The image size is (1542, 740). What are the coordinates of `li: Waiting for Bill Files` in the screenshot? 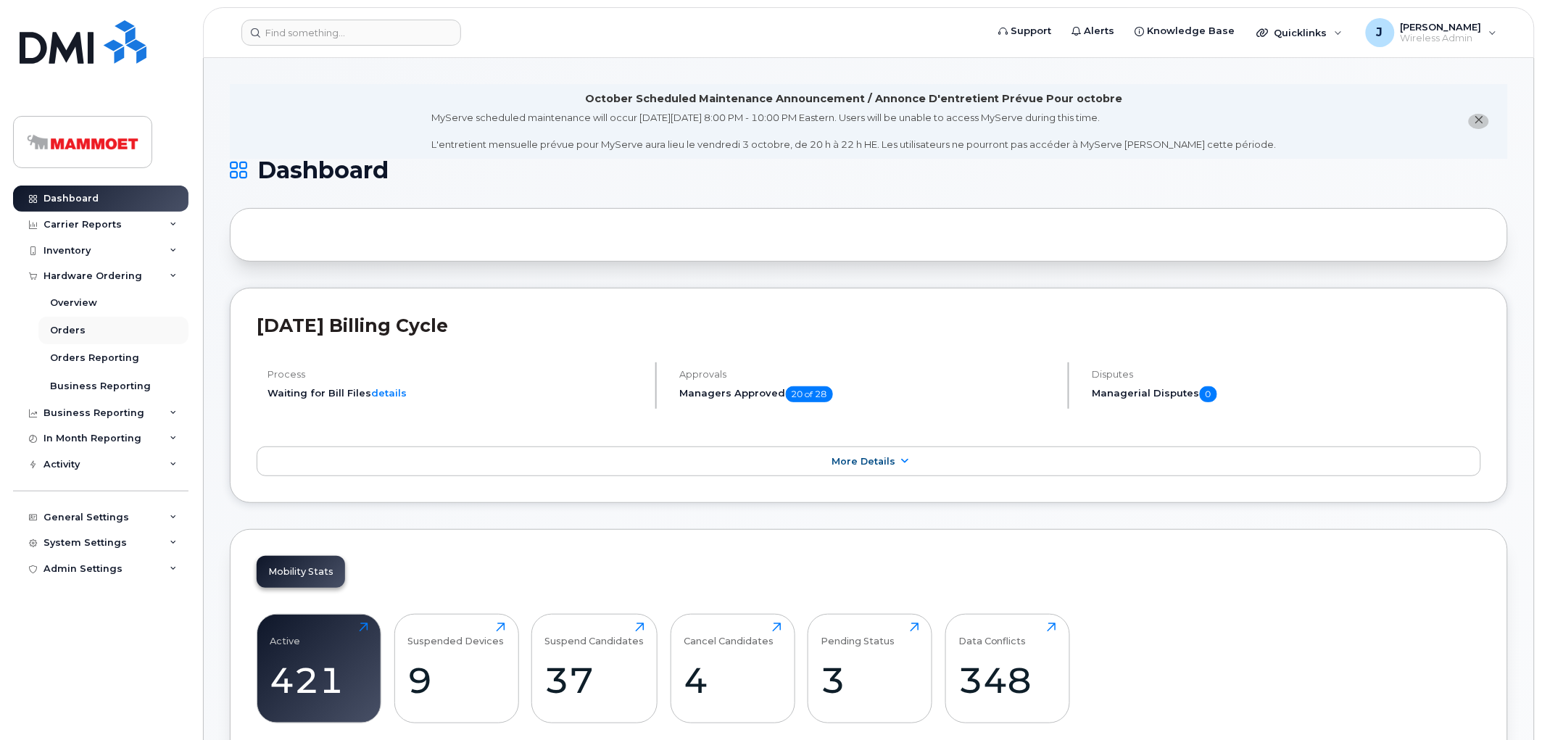 It's located at (455, 393).